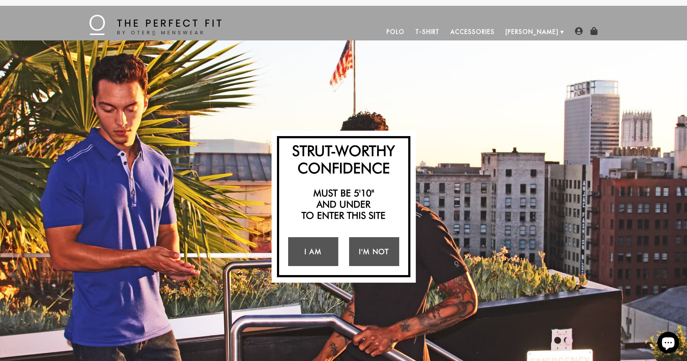 The image size is (687, 361). Describe the element at coordinates (472, 32) in the screenshot. I see `a: Accessories` at that location.